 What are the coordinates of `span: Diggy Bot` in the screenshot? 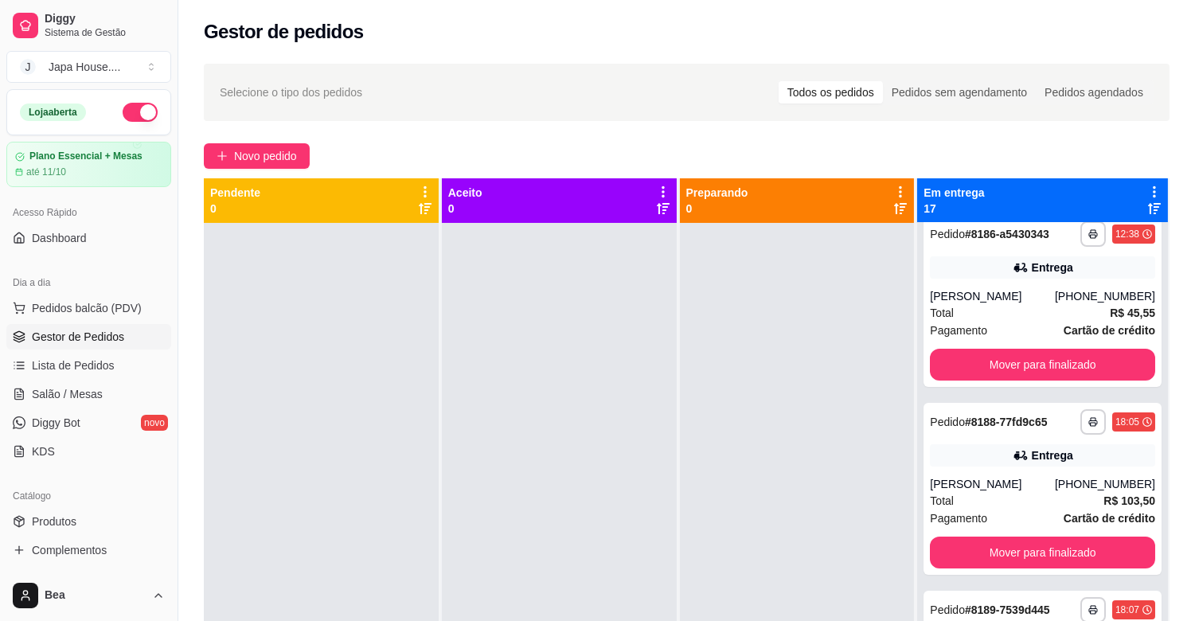 It's located at (56, 423).